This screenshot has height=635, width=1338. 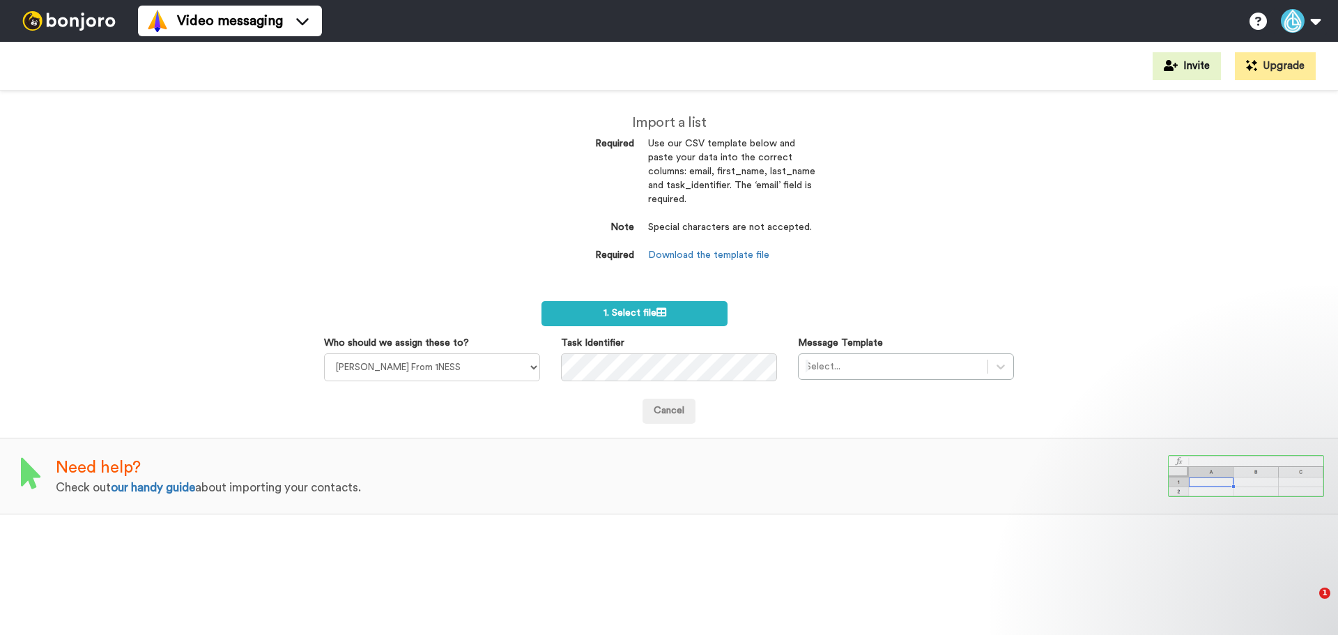 What do you see at coordinates (840, 343) in the screenshot?
I see `label: Message Template` at bounding box center [840, 343].